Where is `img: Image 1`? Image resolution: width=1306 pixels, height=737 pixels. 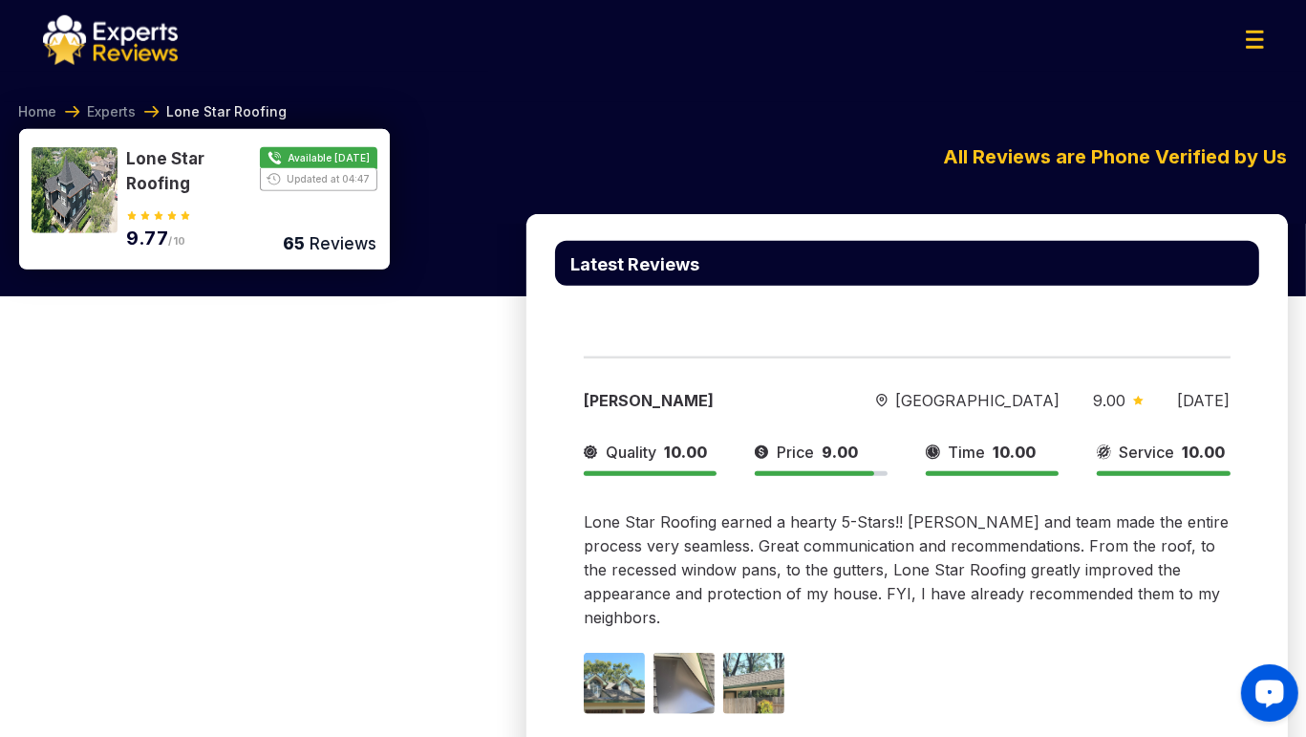
img: Image 1 is located at coordinates (614, 683).